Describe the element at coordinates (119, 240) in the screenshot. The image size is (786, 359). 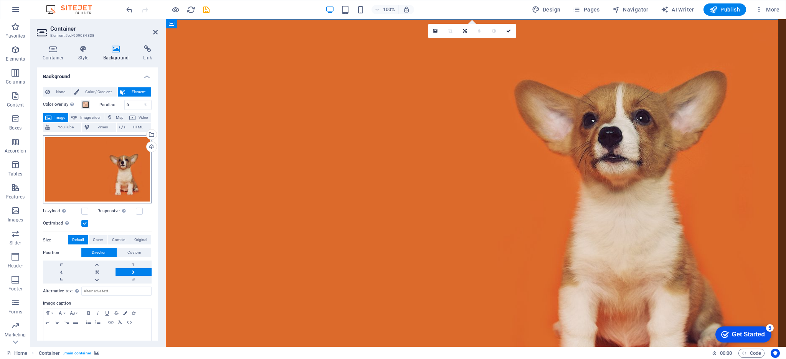
I see `span: Contain` at that location.